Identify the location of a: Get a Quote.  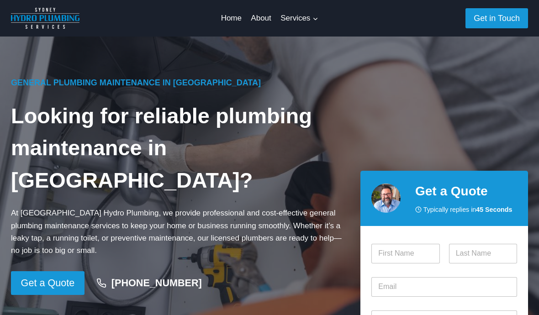
(47, 283).